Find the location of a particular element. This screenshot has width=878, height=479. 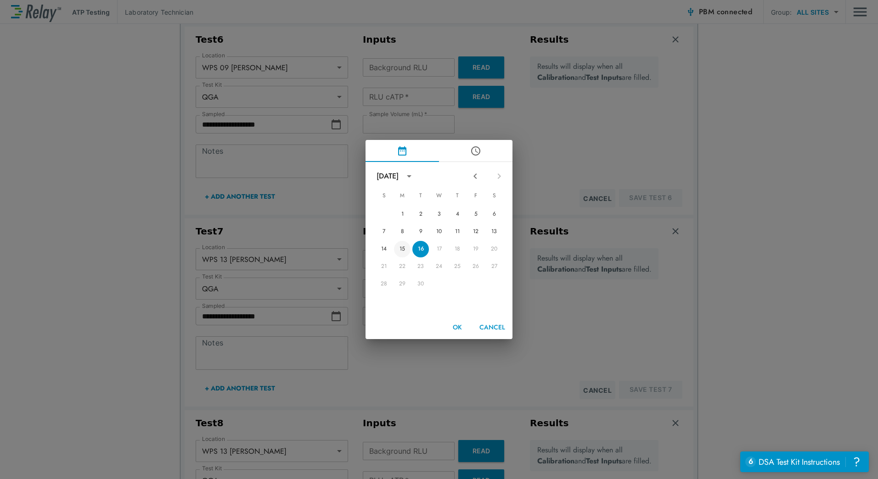

button: 5 is located at coordinates (476, 214).